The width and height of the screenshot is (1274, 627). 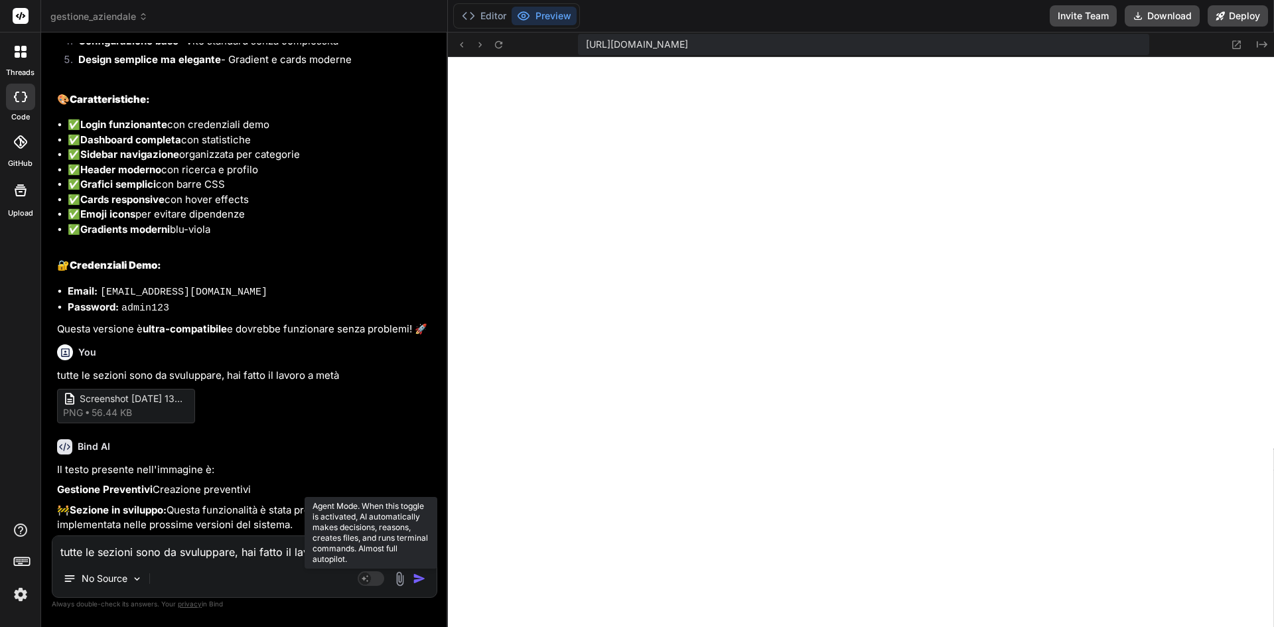 What do you see at coordinates (251, 140) in the screenshot?
I see `li: ✅ con statistiche` at bounding box center [251, 140].